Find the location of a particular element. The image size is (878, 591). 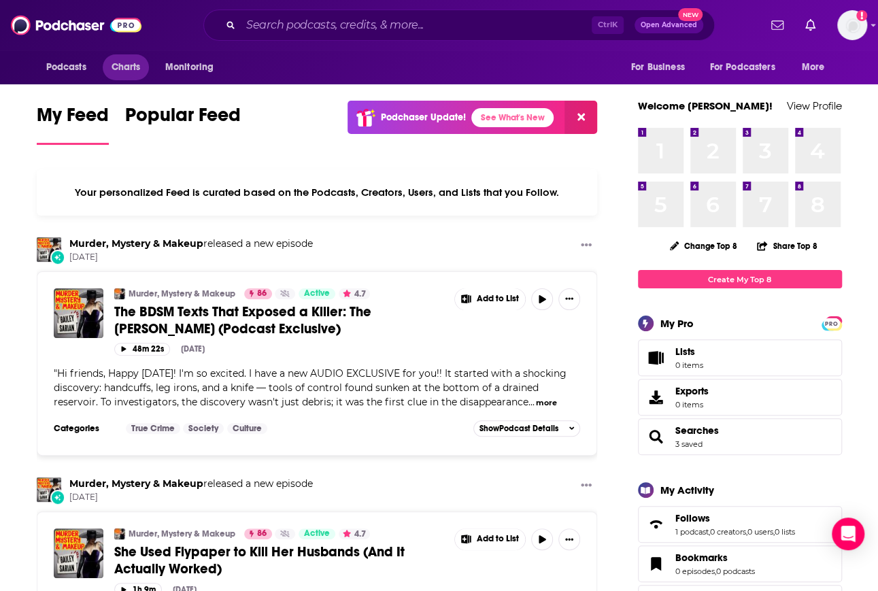

span: Logged in as evankrask is located at coordinates (852, 25).